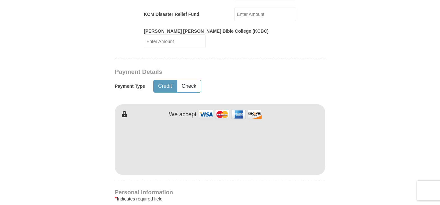 This screenshot has width=440, height=205. What do you see at coordinates (220, 199) in the screenshot?
I see `div: Indicates required field` at bounding box center [220, 199].